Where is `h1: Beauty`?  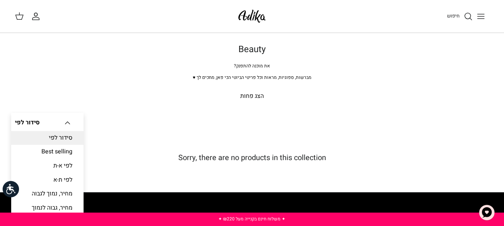 h1: Beauty is located at coordinates (252, 50).